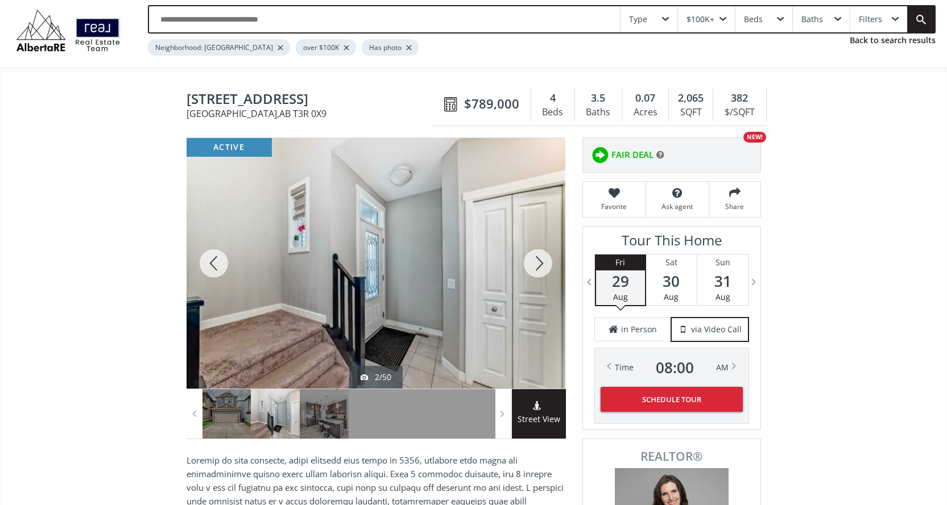 This screenshot has width=947, height=505. I want to click on span: 30, so click(671, 281).